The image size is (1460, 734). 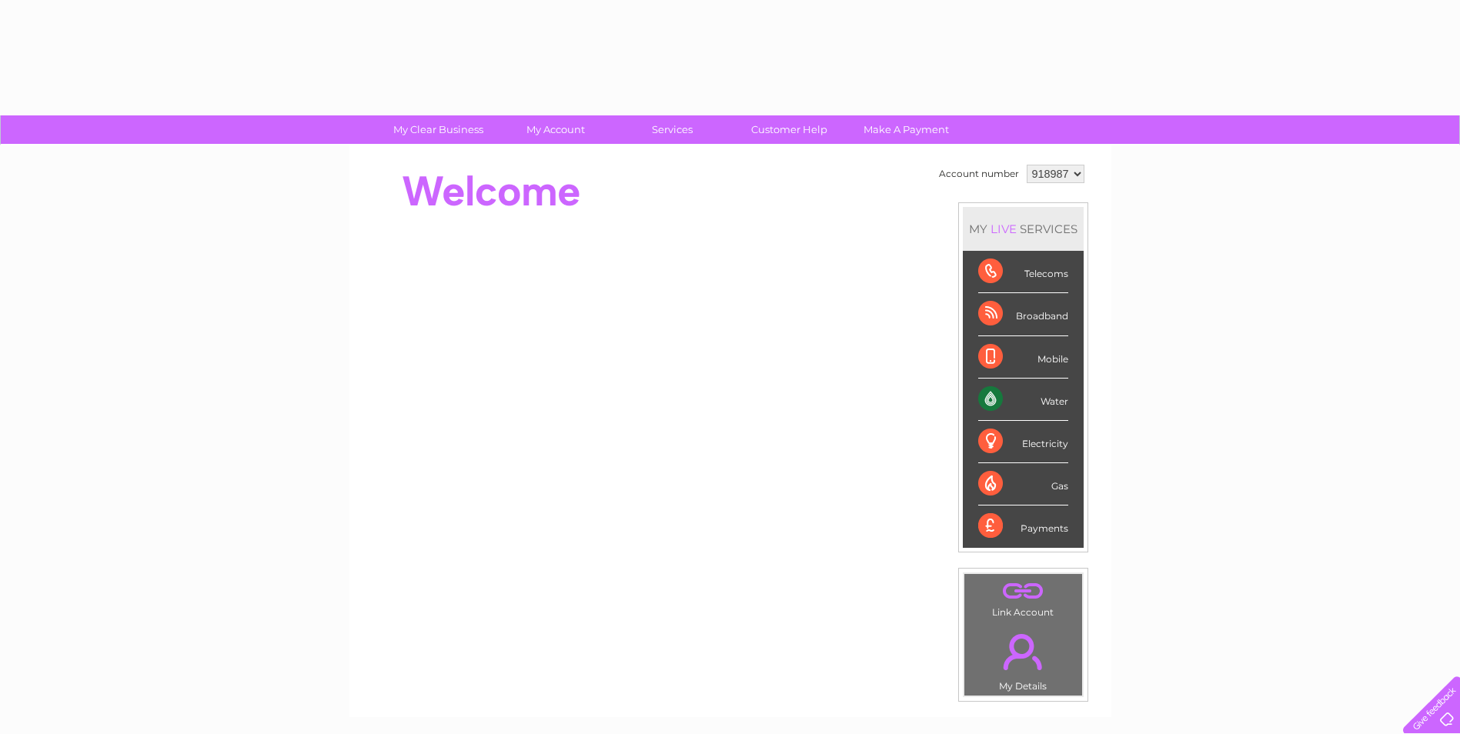 I want to click on a: Services, so click(x=672, y=129).